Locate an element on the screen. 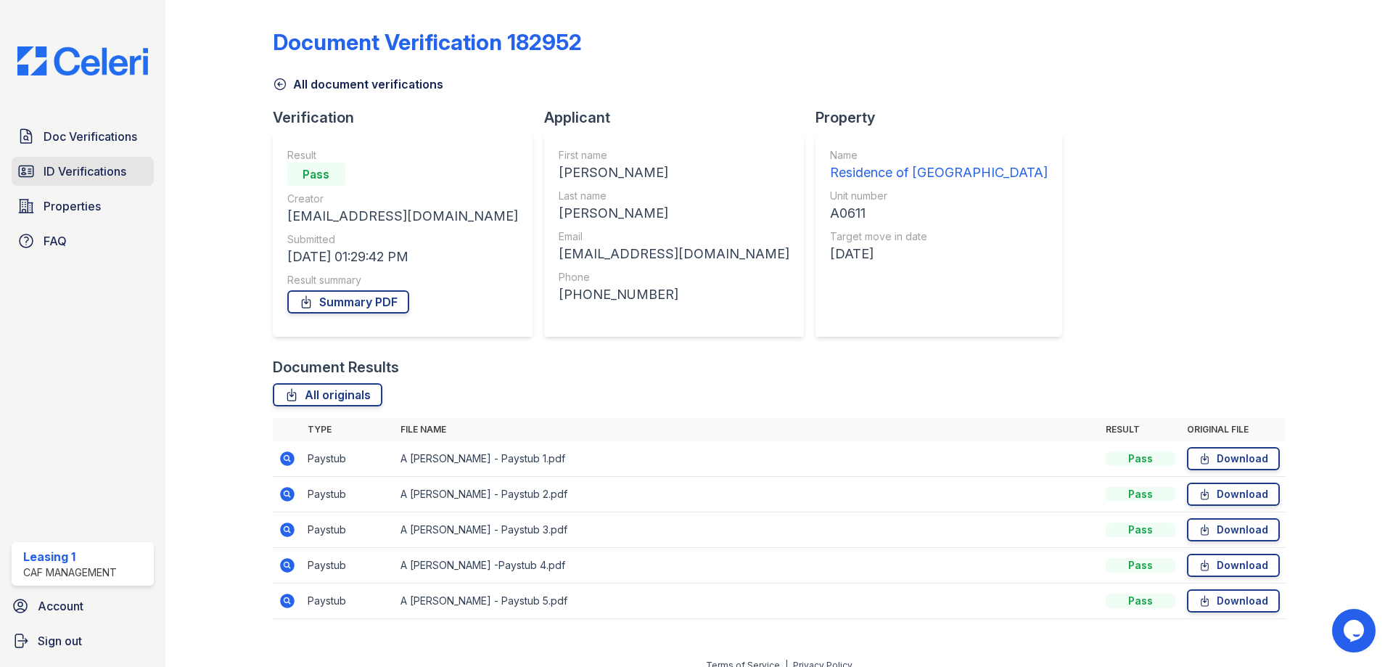  div: Submitted is located at coordinates (403, 239).